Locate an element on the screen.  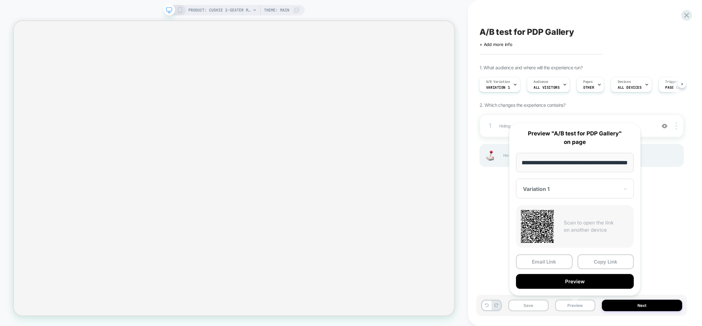
span: Trigger is located at coordinates (672, 82).